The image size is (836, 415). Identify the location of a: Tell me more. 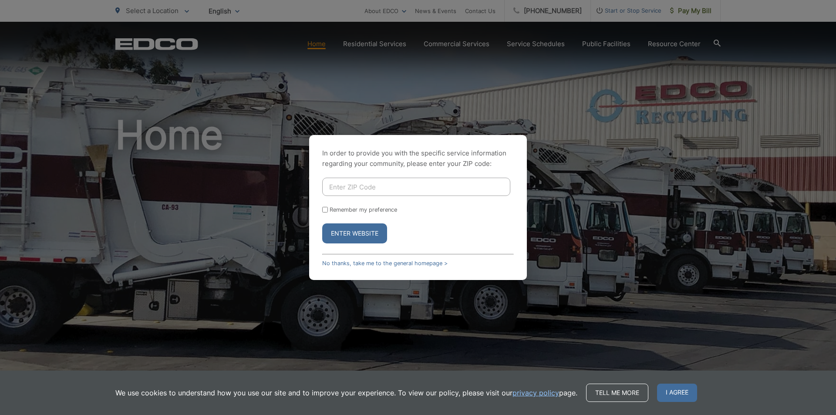
(617, 393).